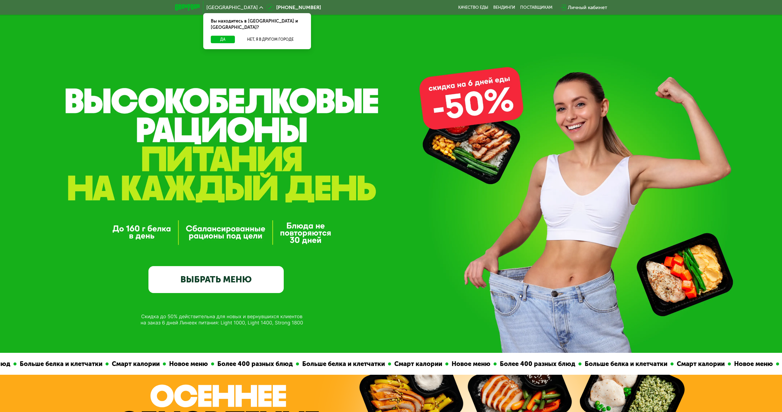 Image resolution: width=782 pixels, height=412 pixels. Describe the element at coordinates (473, 8) in the screenshot. I see `a: Качество еды` at that location.